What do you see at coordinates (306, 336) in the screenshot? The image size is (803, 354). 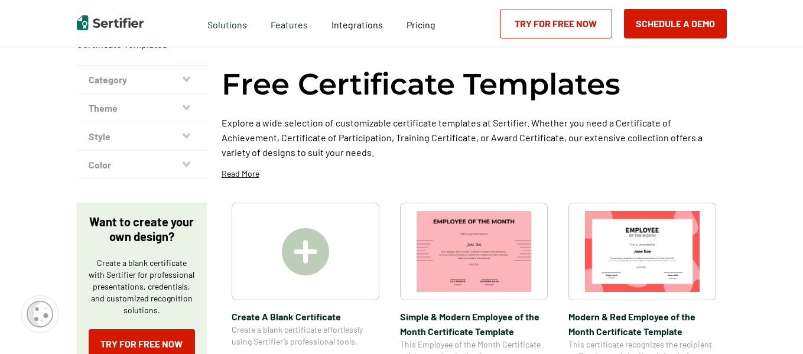 I see `span: Create a blank certificate effortlessly using Sertifier’s professional tools.` at bounding box center [306, 336].